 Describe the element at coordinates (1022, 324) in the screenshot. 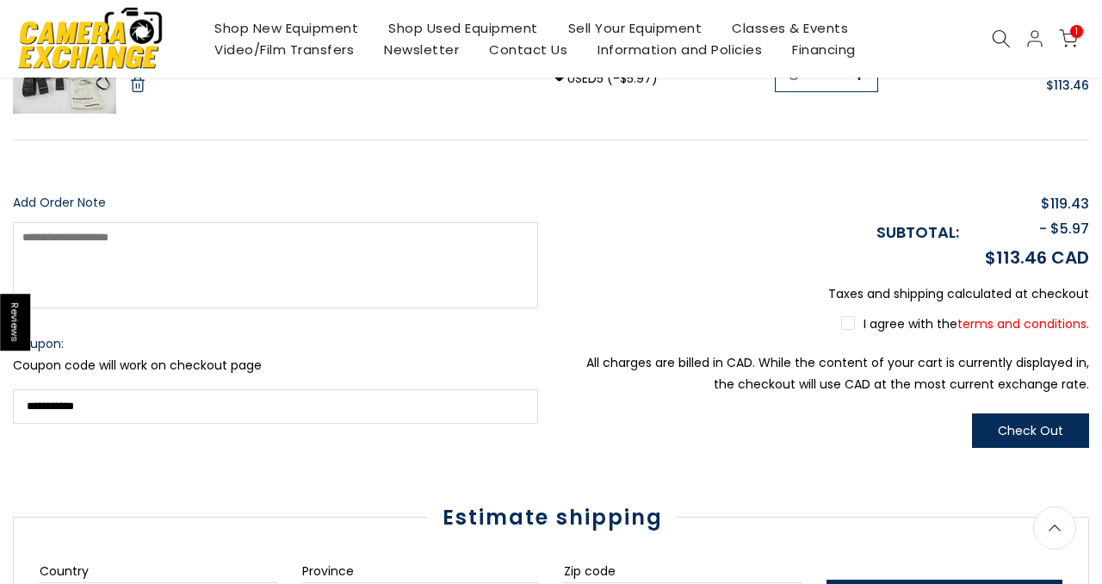

I see `a: terms and conditions` at that location.